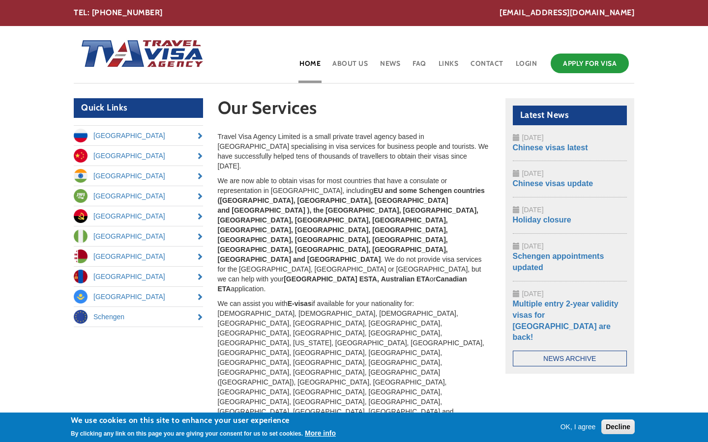 The image size is (708, 442). Describe the element at coordinates (550, 147) in the screenshot. I see `a: Chinese visas latest` at that location.